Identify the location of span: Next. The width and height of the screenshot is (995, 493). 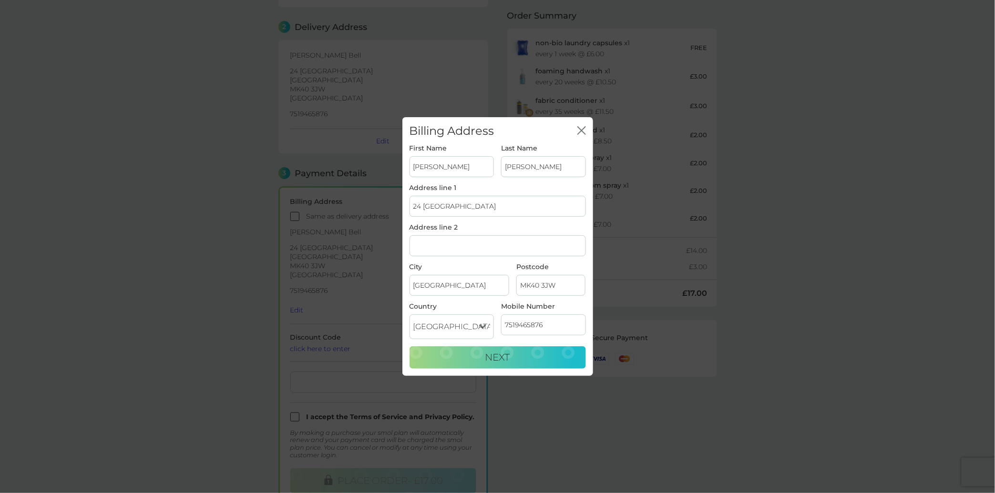
(498, 357).